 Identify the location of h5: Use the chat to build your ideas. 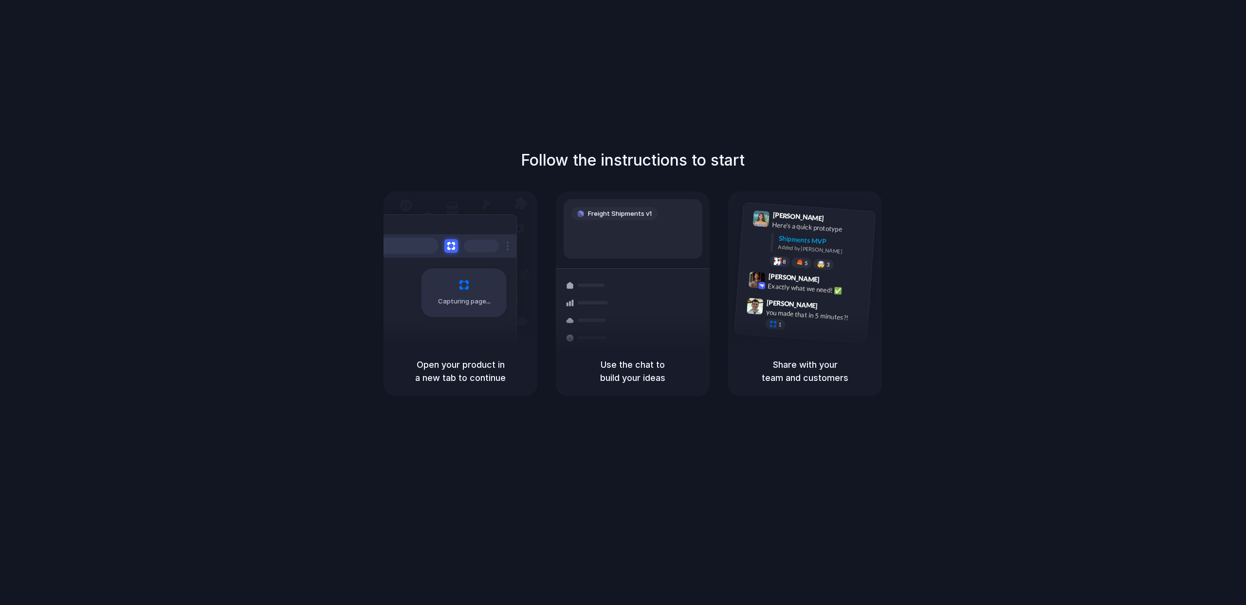
(633, 371).